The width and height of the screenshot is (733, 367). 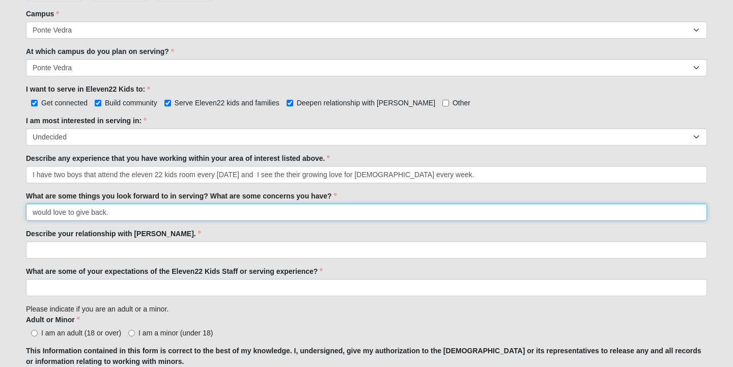 What do you see at coordinates (98, 103) in the screenshot?
I see `input: Build community` at bounding box center [98, 103].